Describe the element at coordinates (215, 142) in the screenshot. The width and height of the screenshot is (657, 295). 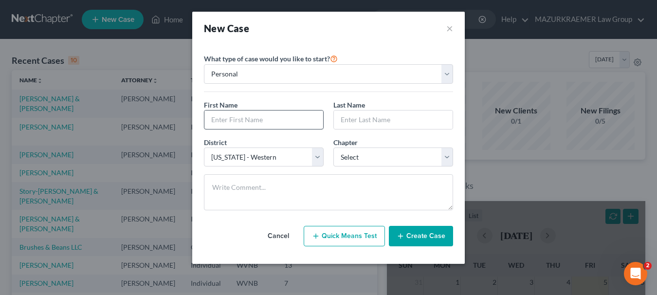
I see `span: District` at that location.